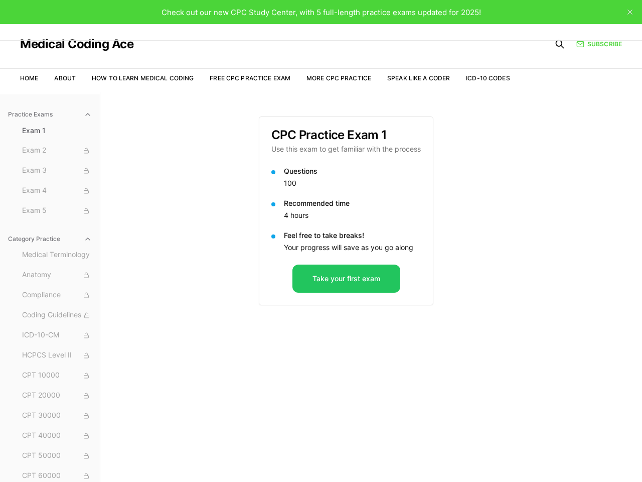 The image size is (642, 482). I want to click on button: Anatomy, so click(57, 275).